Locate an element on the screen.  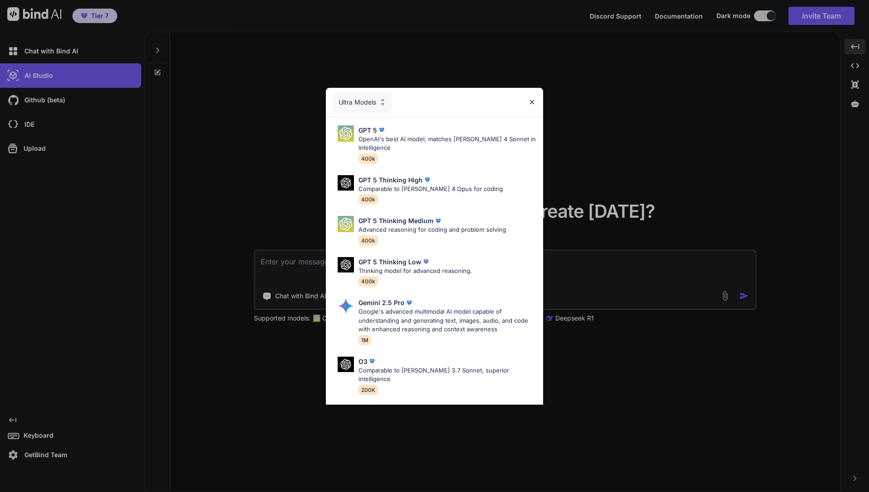
p: GPT 5 Thinking High is located at coordinates (390, 180).